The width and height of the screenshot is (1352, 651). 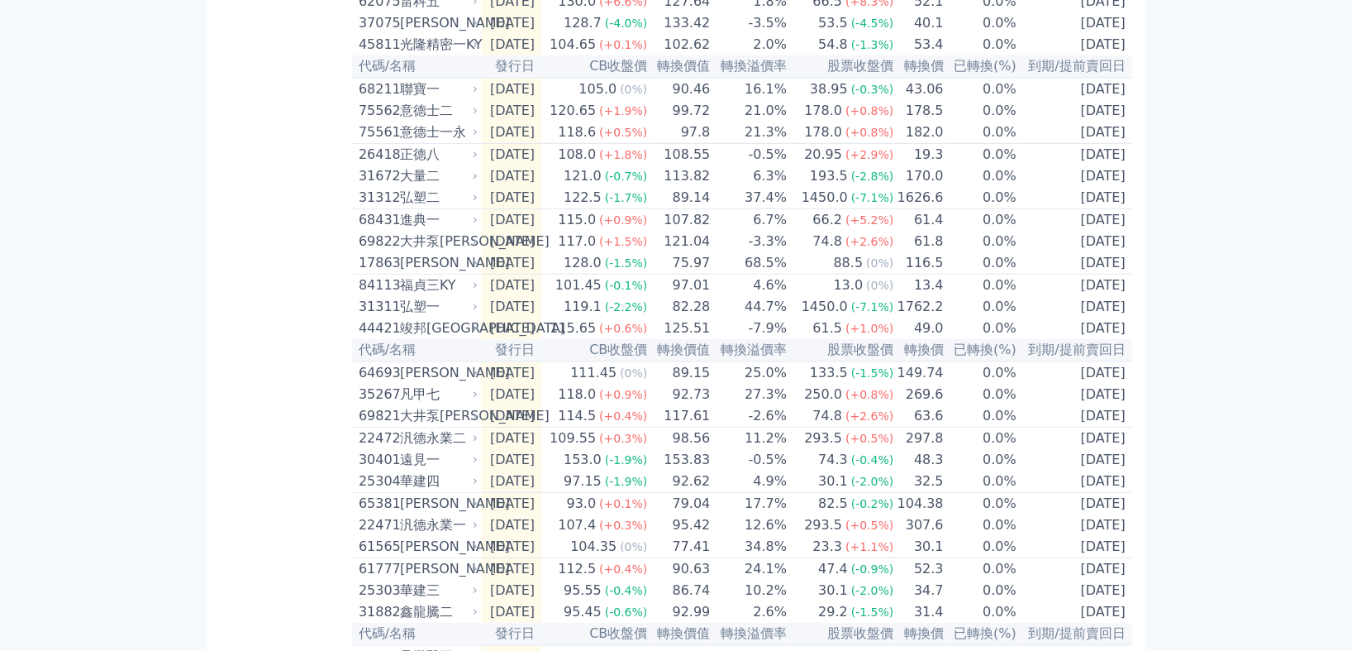 I want to click on th: 股票收盤價, so click(x=841, y=66).